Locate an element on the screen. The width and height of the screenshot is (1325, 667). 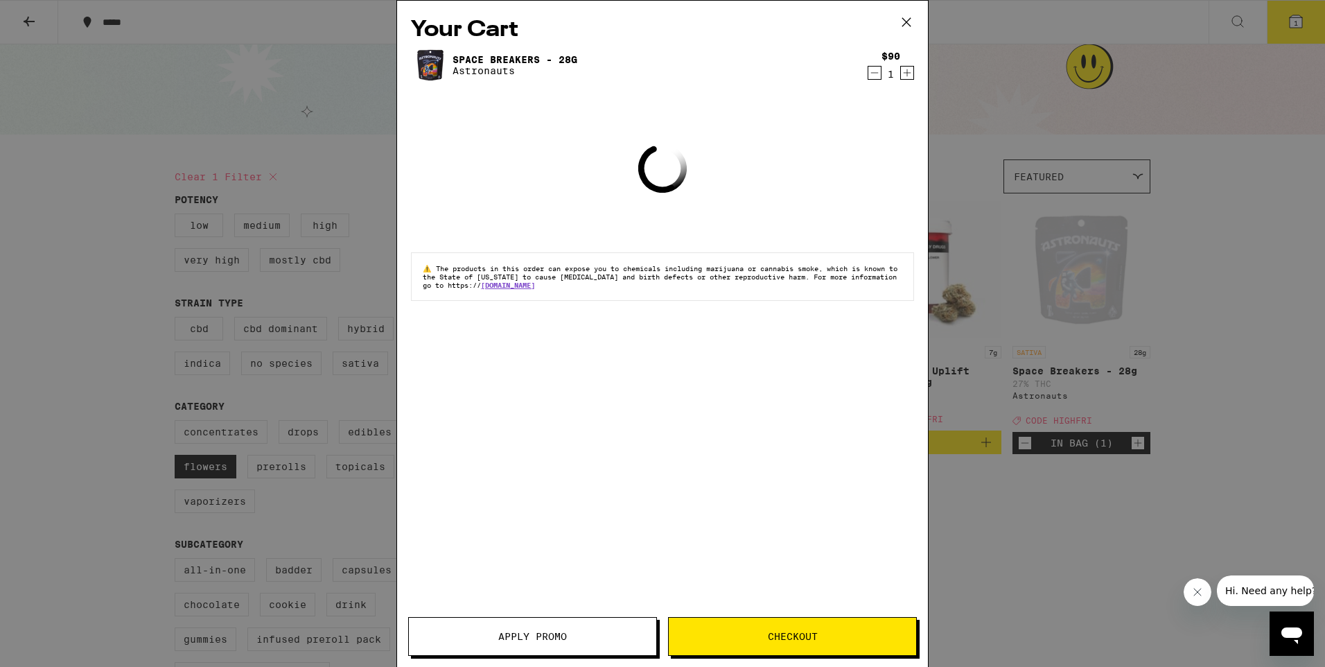
button: Decrement is located at coordinates (875, 73).